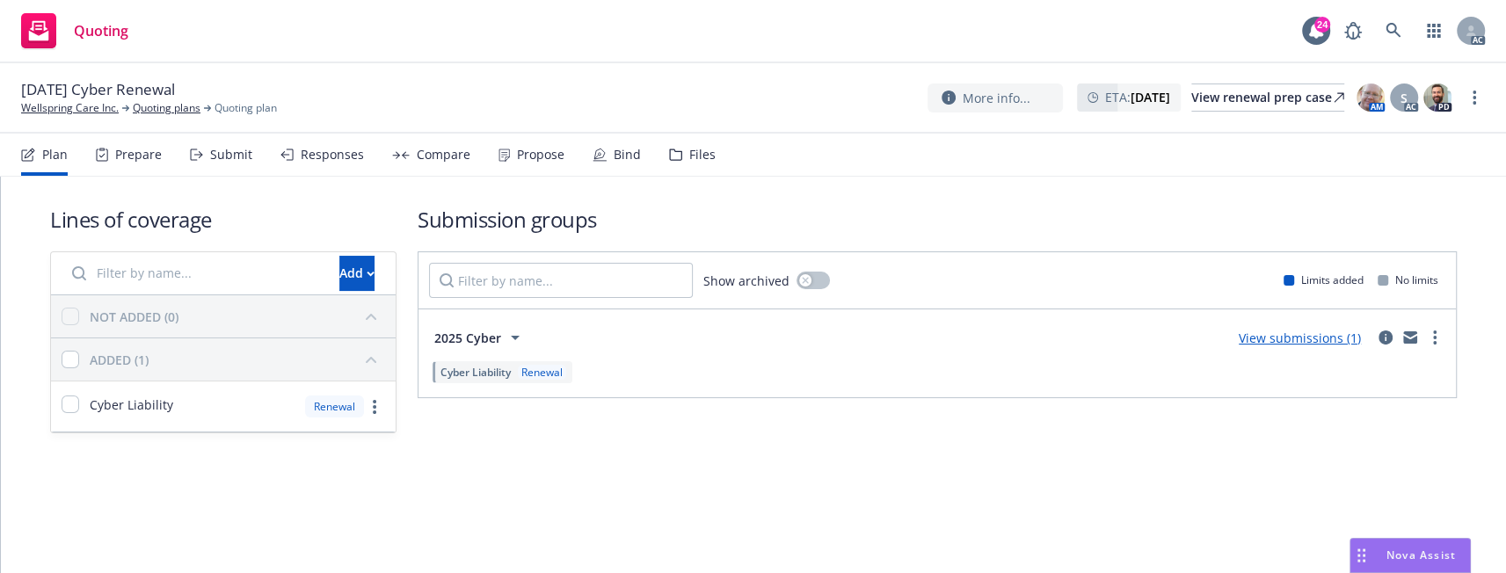  What do you see at coordinates (1299, 338) in the screenshot?
I see `a: View submissions (1)` at bounding box center [1299, 338].